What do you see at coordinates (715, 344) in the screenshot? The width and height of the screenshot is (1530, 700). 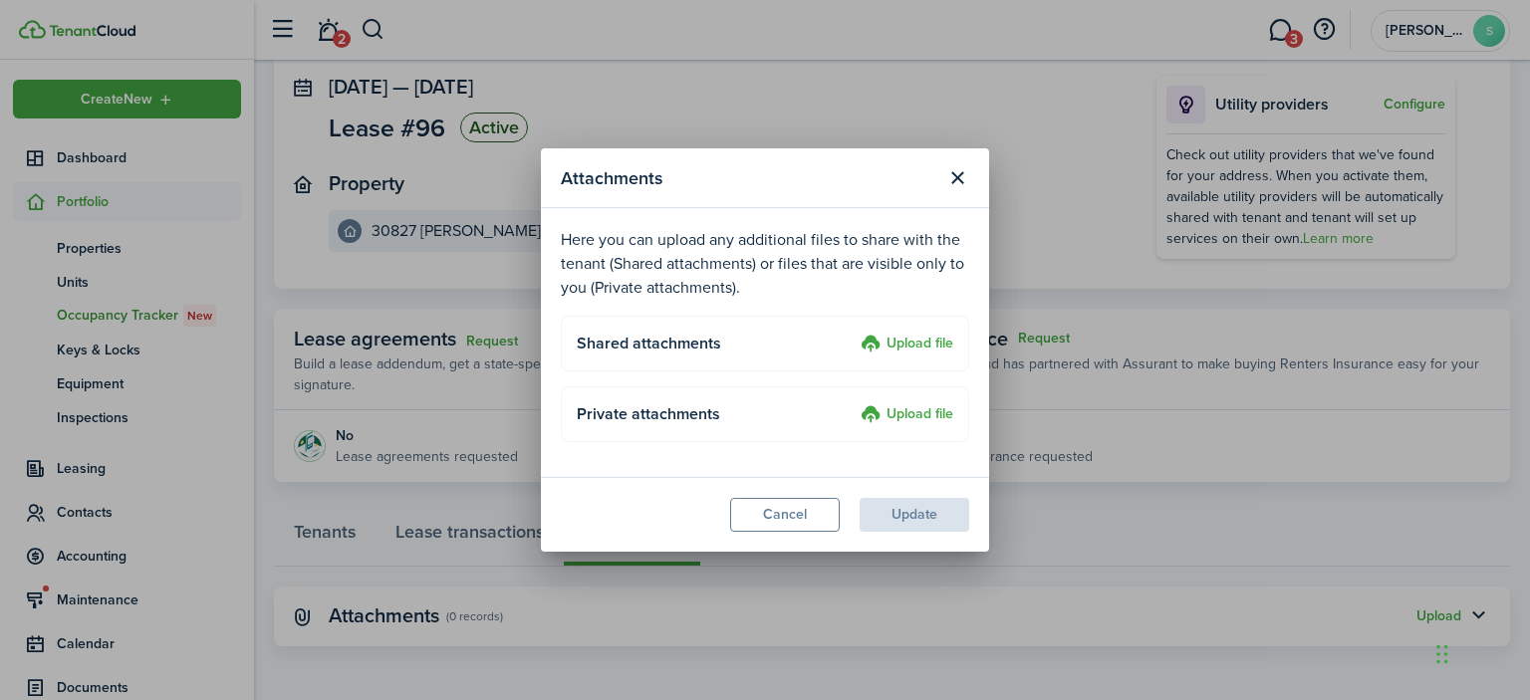 I see `h4: Shared attachments` at bounding box center [715, 344].